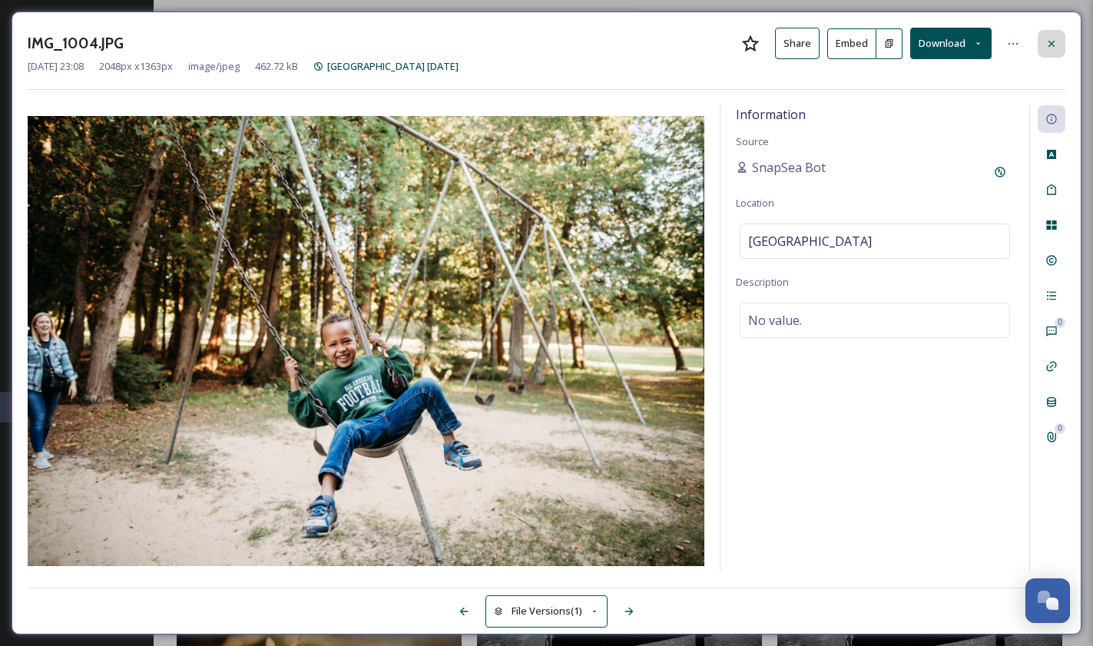 This screenshot has width=1093, height=646. Describe the element at coordinates (75, 43) in the screenshot. I see `h3: IMG_1004.JPG` at that location.